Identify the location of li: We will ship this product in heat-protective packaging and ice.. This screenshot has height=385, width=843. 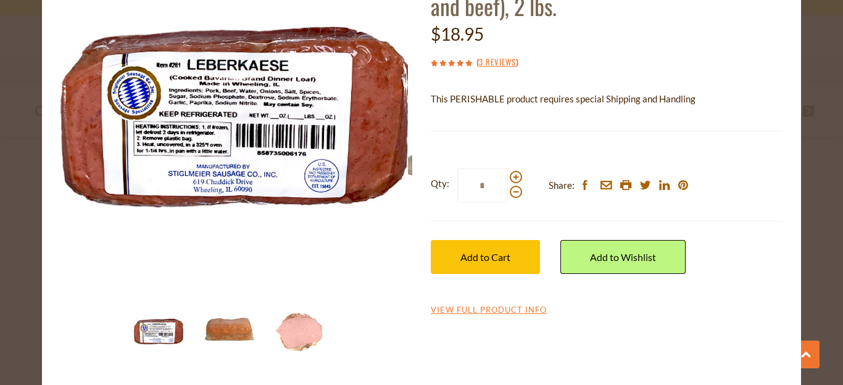
(612, 123).